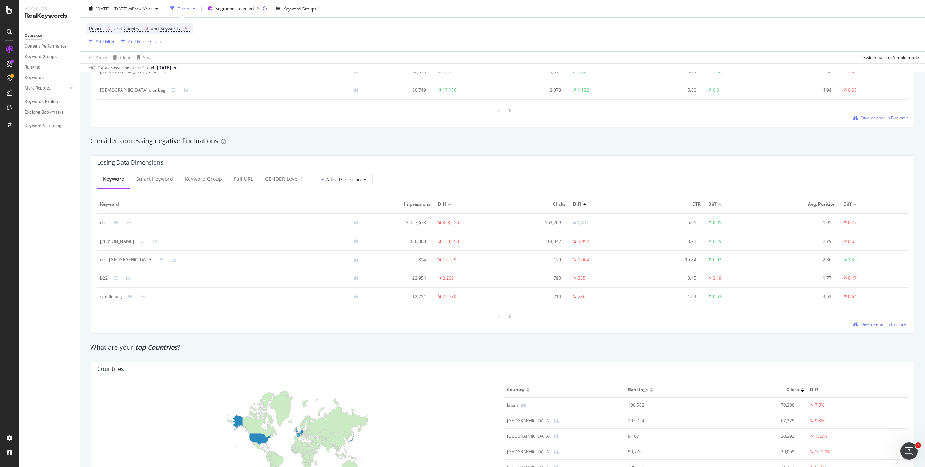 This screenshot has width=925, height=467. Describe the element at coordinates (49, 57) in the screenshot. I see `a: Keyword Groups` at that location.